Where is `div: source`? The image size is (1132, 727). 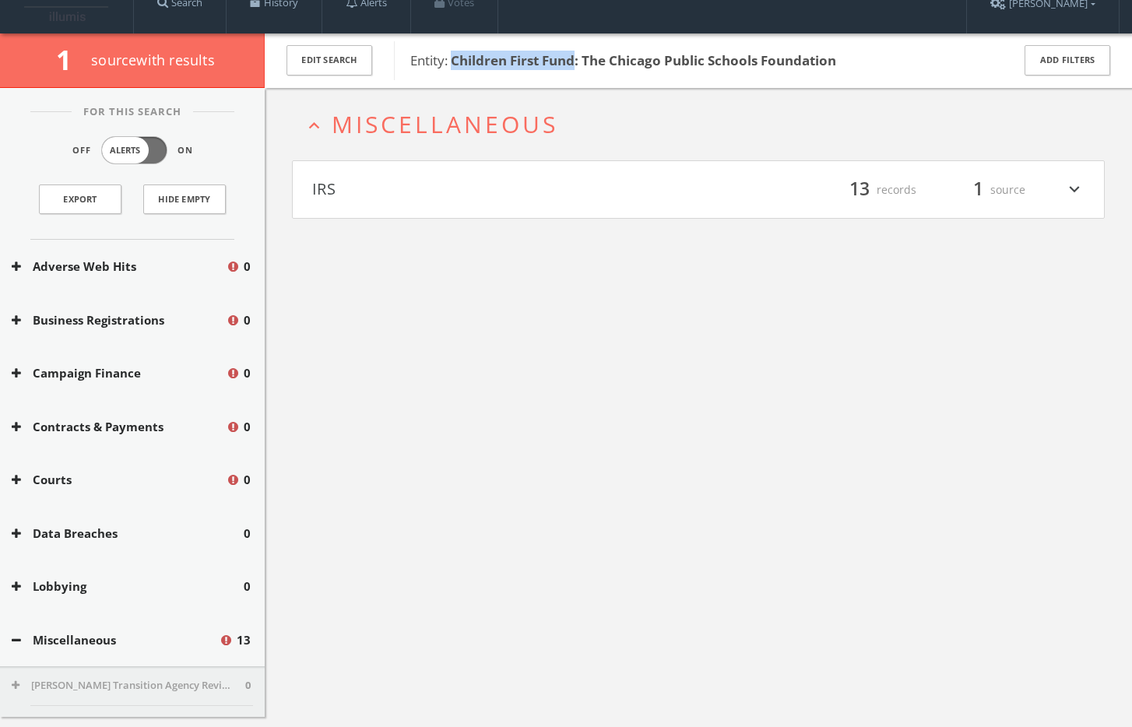 div: source is located at coordinates (979, 190).